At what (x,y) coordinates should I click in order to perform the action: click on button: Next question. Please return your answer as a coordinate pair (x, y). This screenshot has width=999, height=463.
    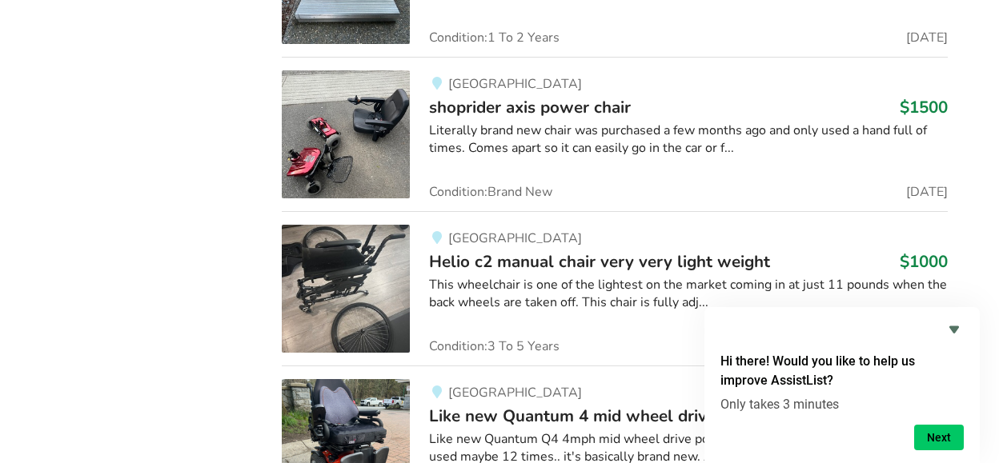
    Looking at the image, I should click on (939, 438).